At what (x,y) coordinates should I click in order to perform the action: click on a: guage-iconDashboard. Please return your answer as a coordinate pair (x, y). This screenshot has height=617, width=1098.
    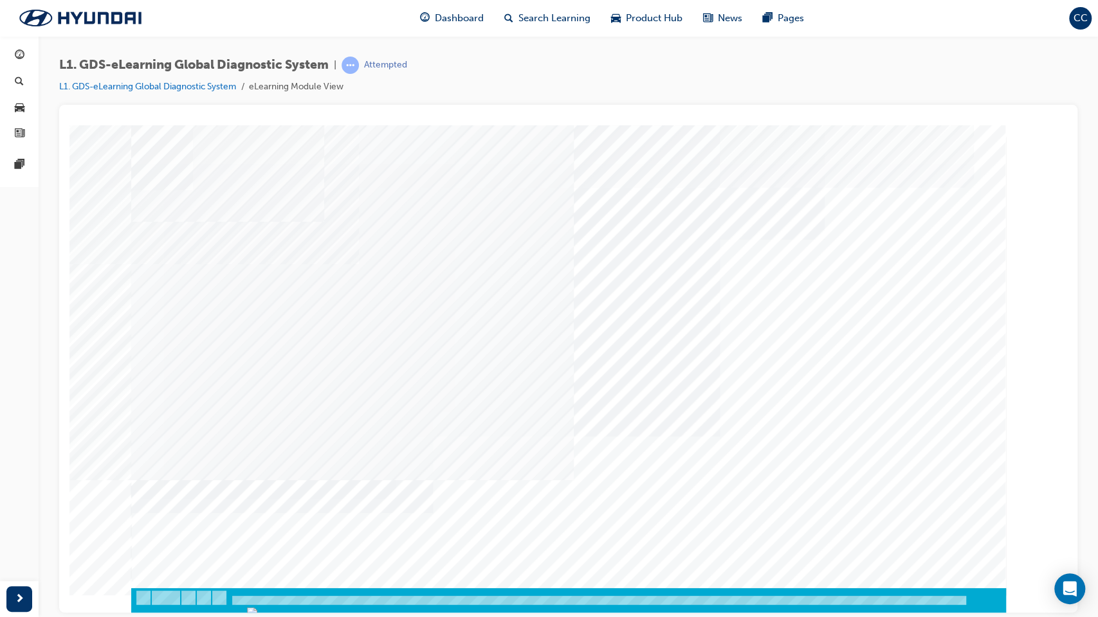
    Looking at the image, I should click on (451, 18).